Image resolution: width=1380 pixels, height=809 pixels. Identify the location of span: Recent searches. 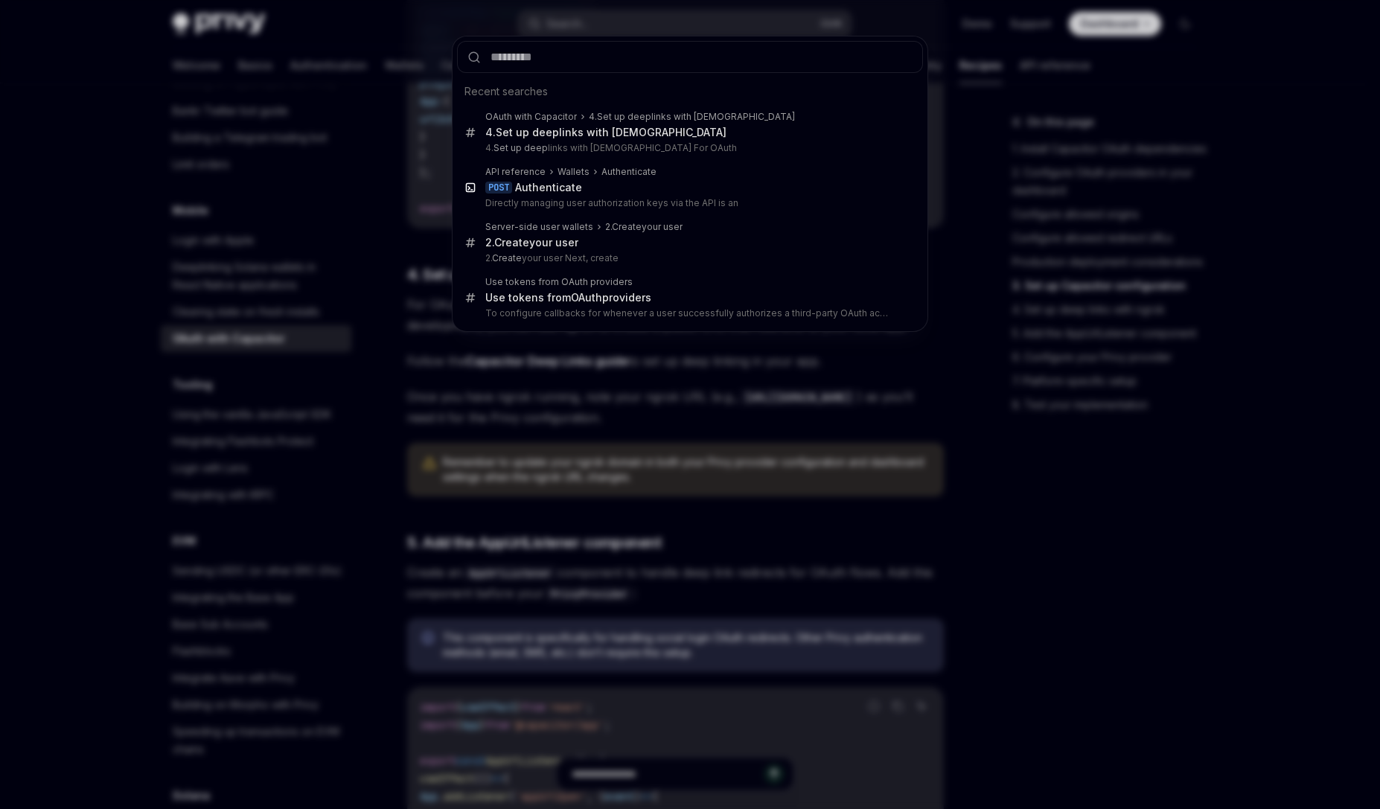
(506, 92).